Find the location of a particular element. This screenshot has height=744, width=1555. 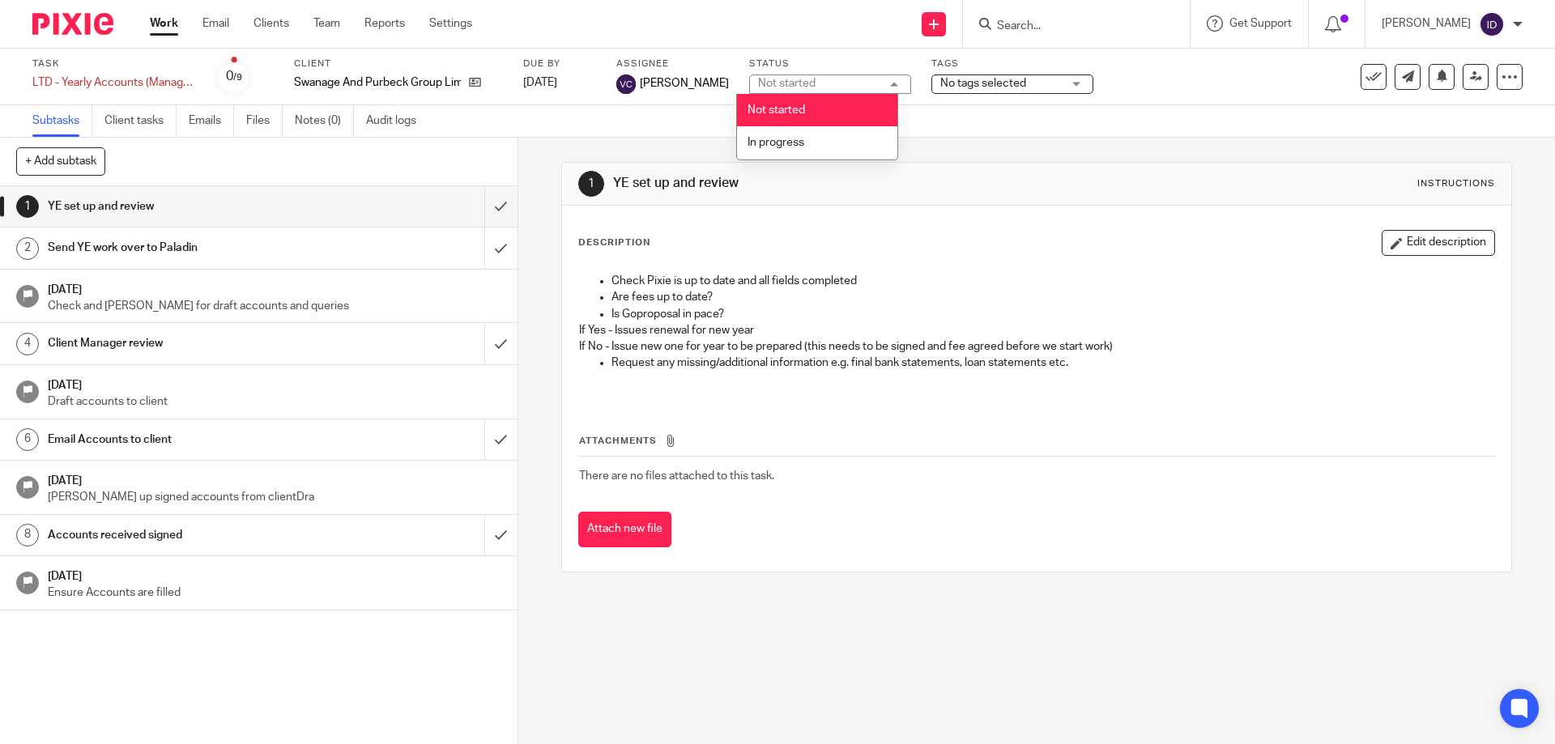

a: Client tasks is located at coordinates (140, 121).